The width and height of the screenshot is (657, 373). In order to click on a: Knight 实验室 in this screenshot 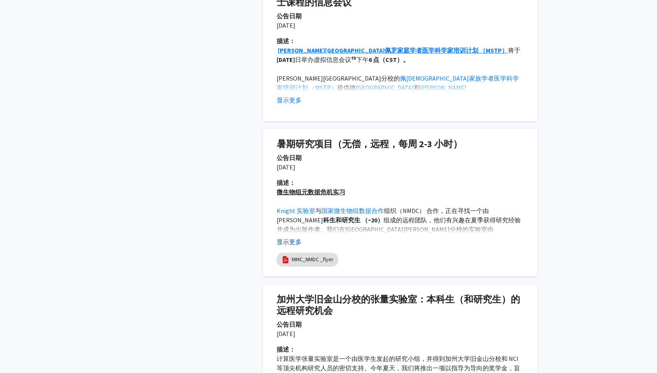, I will do `click(296, 211)`.